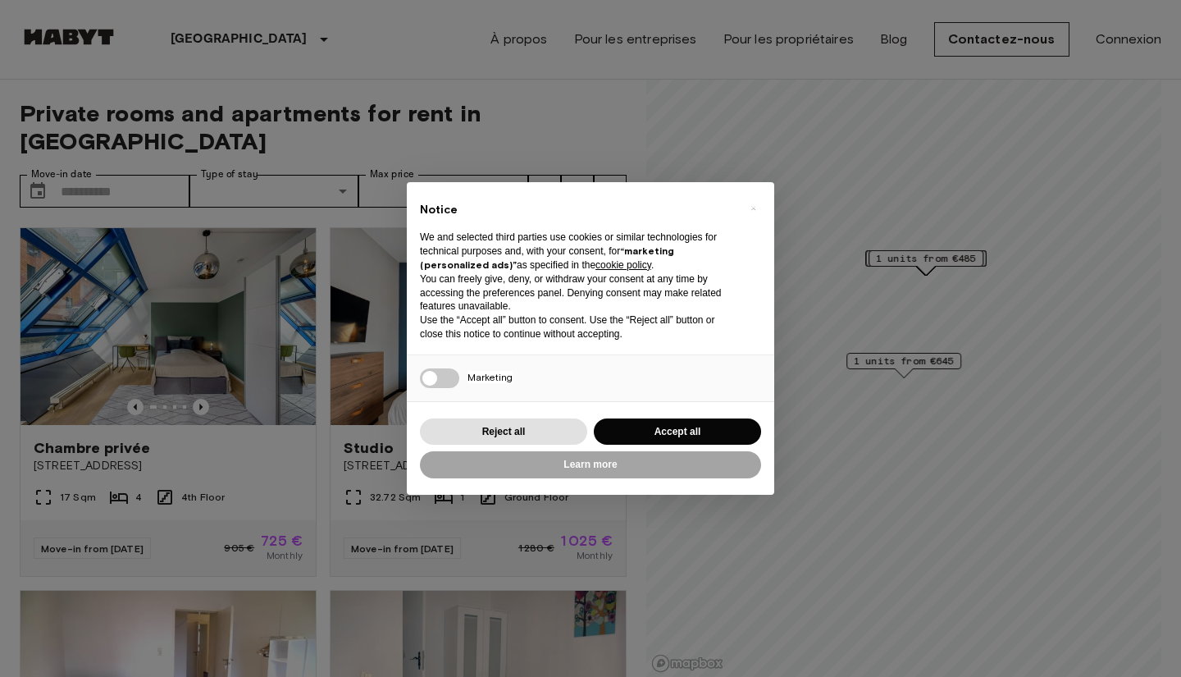 The height and width of the screenshot is (677, 1181). I want to click on a: cookie policy, so click(623, 265).